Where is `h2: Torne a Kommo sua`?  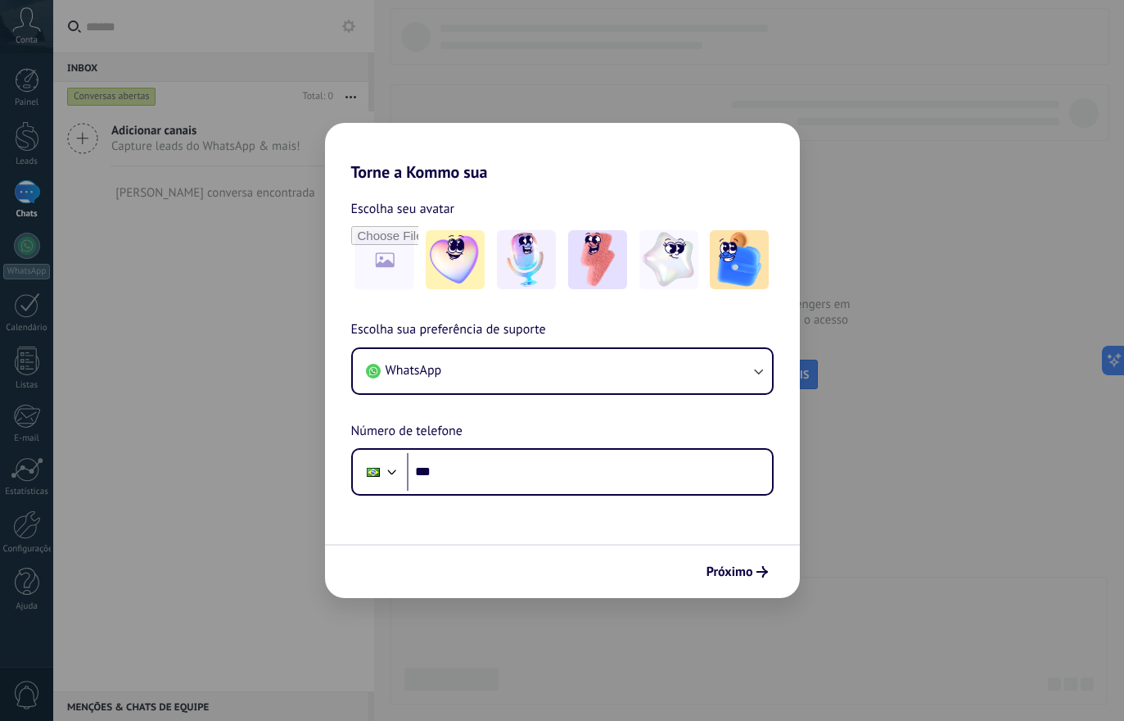
h2: Torne a Kommo sua is located at coordinates (563, 152).